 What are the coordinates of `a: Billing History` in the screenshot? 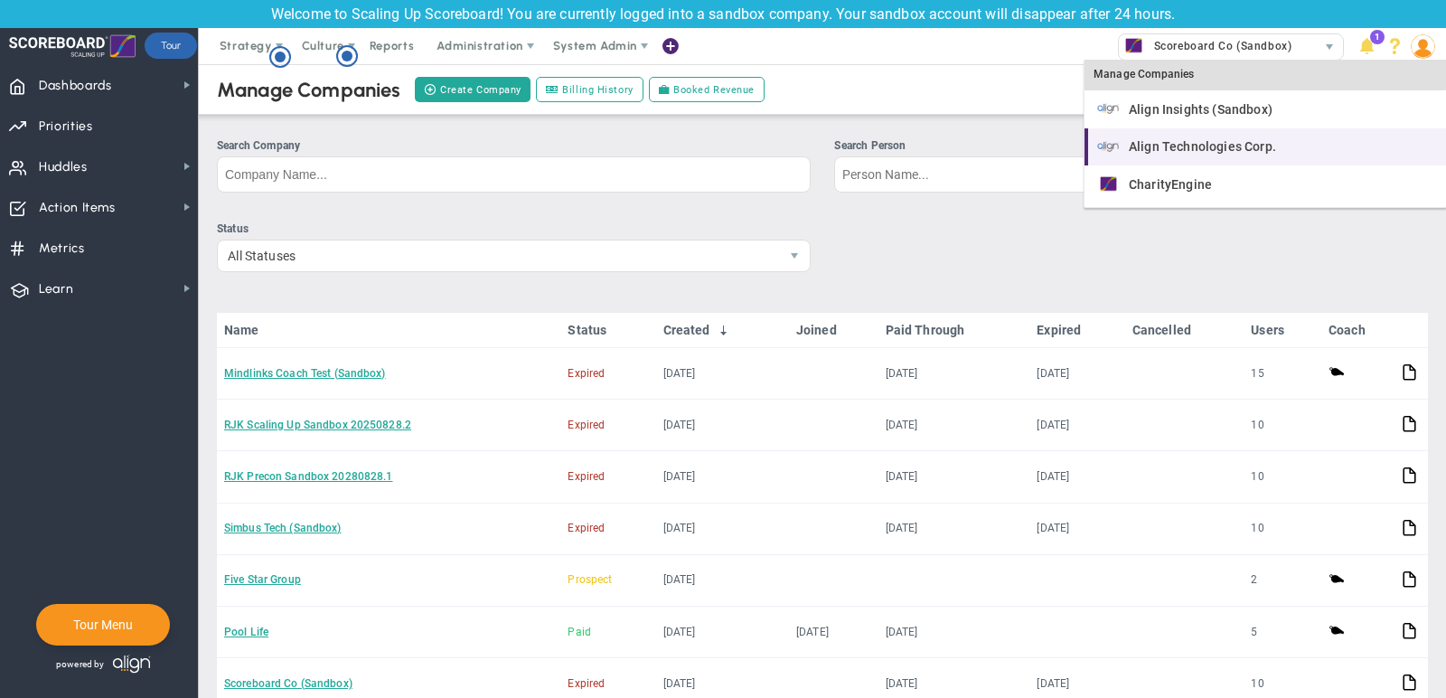 It's located at (589, 89).